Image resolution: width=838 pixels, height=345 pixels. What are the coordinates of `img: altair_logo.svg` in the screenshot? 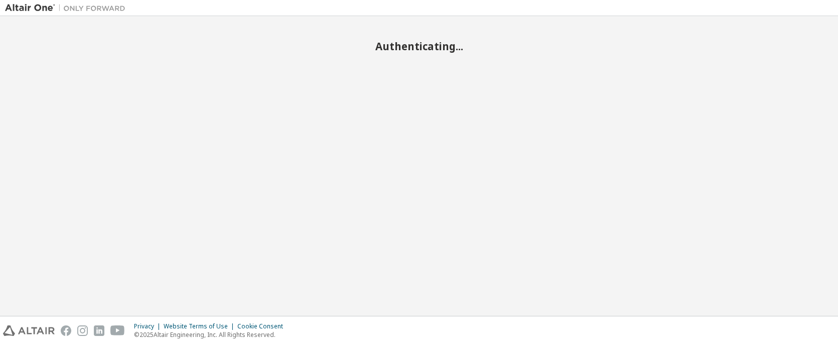 It's located at (29, 330).